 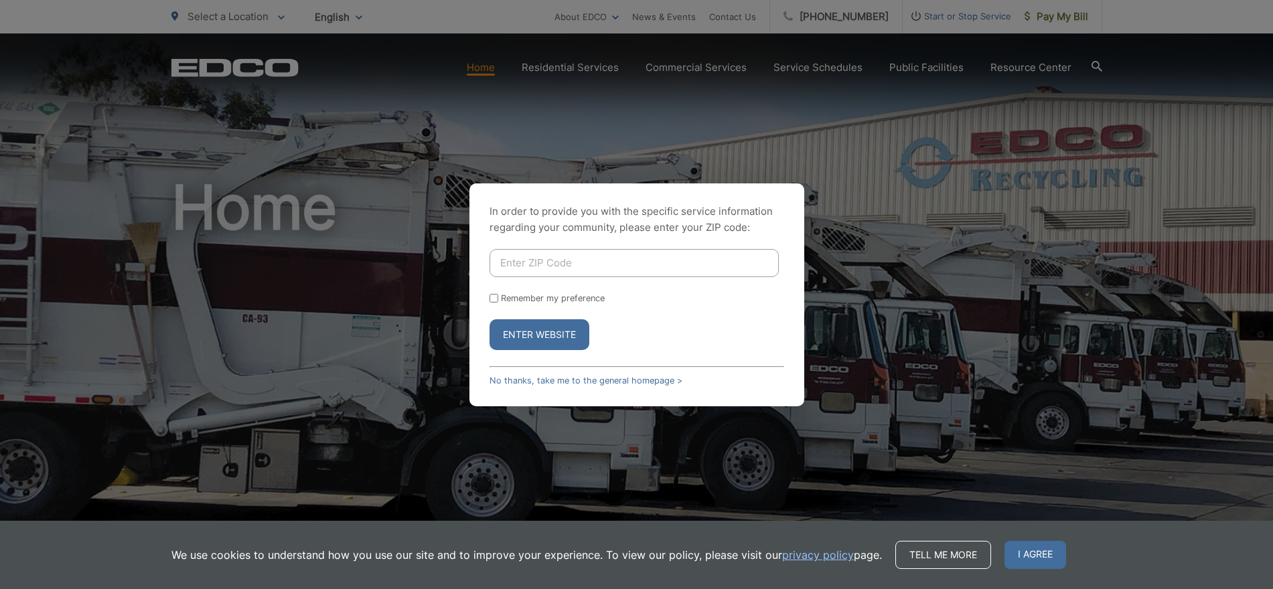 What do you see at coordinates (539, 335) in the screenshot?
I see `button: Enter Website` at bounding box center [539, 335].